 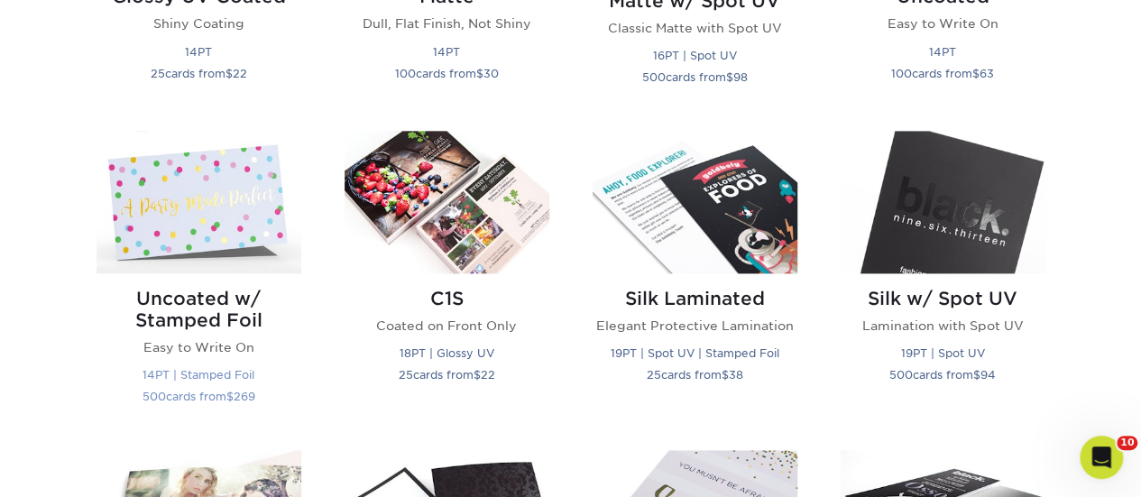 I want to click on a: C1S Postcards C1S Coated on Front Only 18PT | Glossy UV 25cards from$22, so click(x=446, y=280).